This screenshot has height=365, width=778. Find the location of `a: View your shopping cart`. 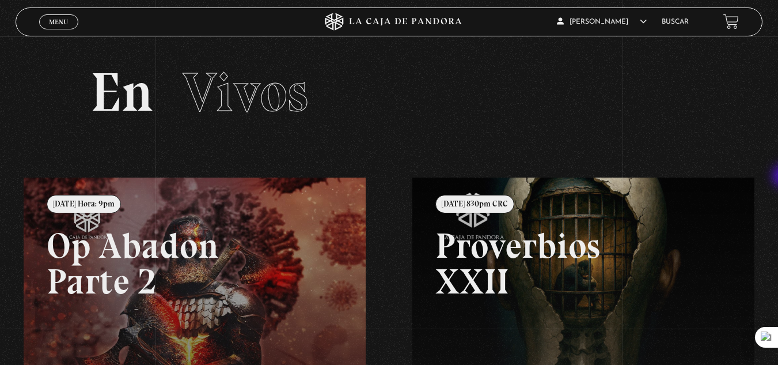

a: View your shopping cart is located at coordinates (731, 21).